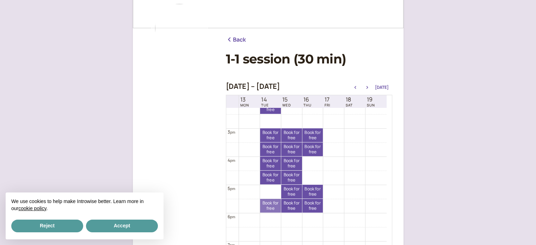  Describe the element at coordinates (32, 208) in the screenshot. I see `a: cookie policy` at that location.